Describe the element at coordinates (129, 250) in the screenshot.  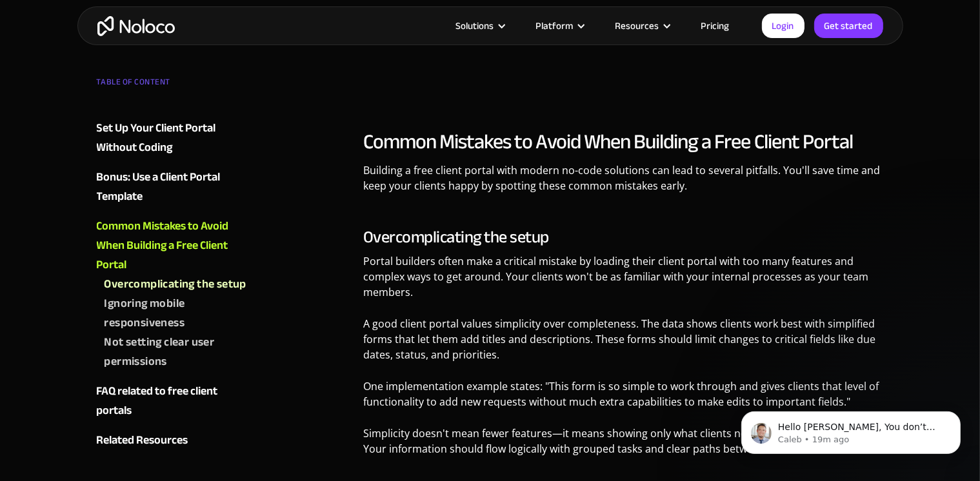
I see `div: Ask a questionAI Agent and team can help` at that location.